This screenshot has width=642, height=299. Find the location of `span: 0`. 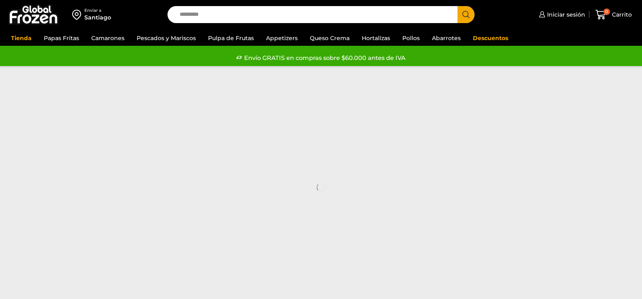

span: 0 is located at coordinates (606, 12).